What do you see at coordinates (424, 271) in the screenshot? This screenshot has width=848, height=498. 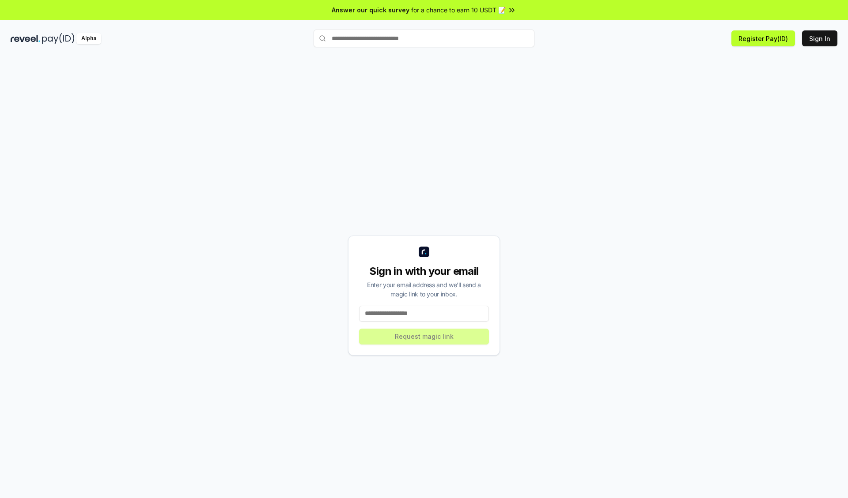 I see `div: Sign in with your email` at bounding box center [424, 271].